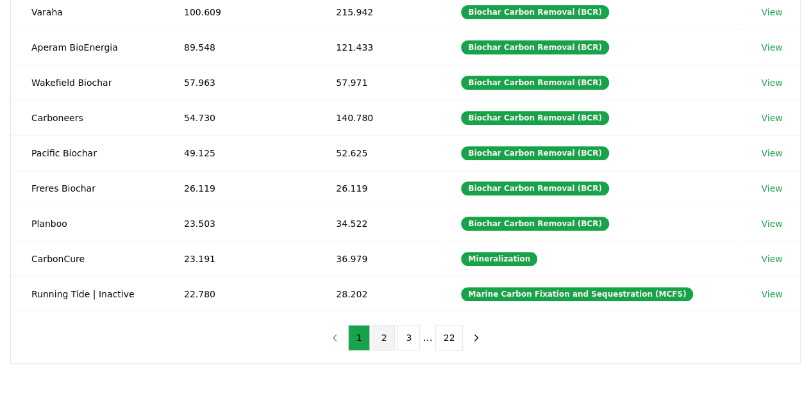  I want to click on td: 121.433, so click(378, 47).